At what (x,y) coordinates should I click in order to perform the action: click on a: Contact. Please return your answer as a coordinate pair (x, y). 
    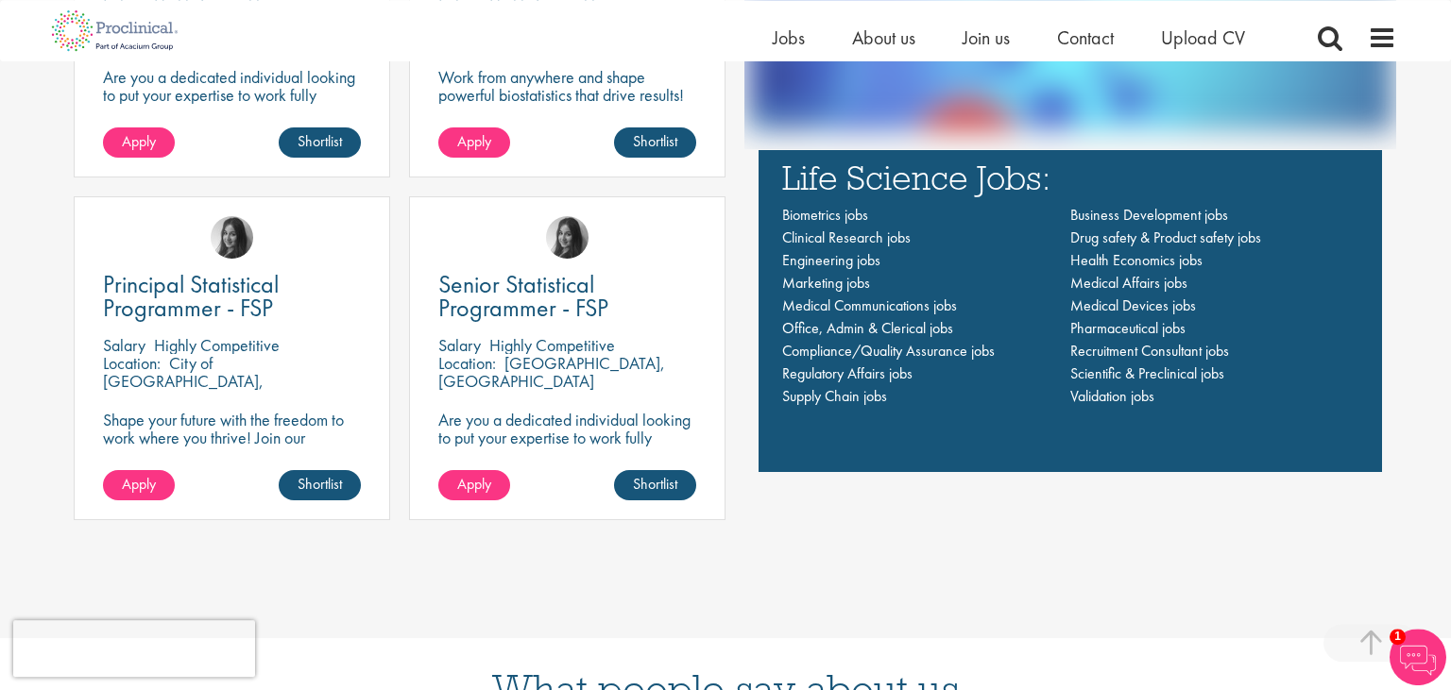
    Looking at the image, I should click on (1085, 38).